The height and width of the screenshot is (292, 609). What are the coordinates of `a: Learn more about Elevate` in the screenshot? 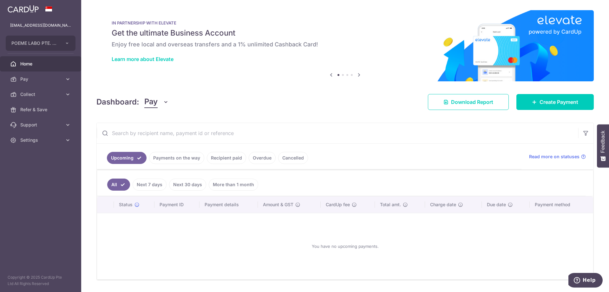 It's located at (142, 59).